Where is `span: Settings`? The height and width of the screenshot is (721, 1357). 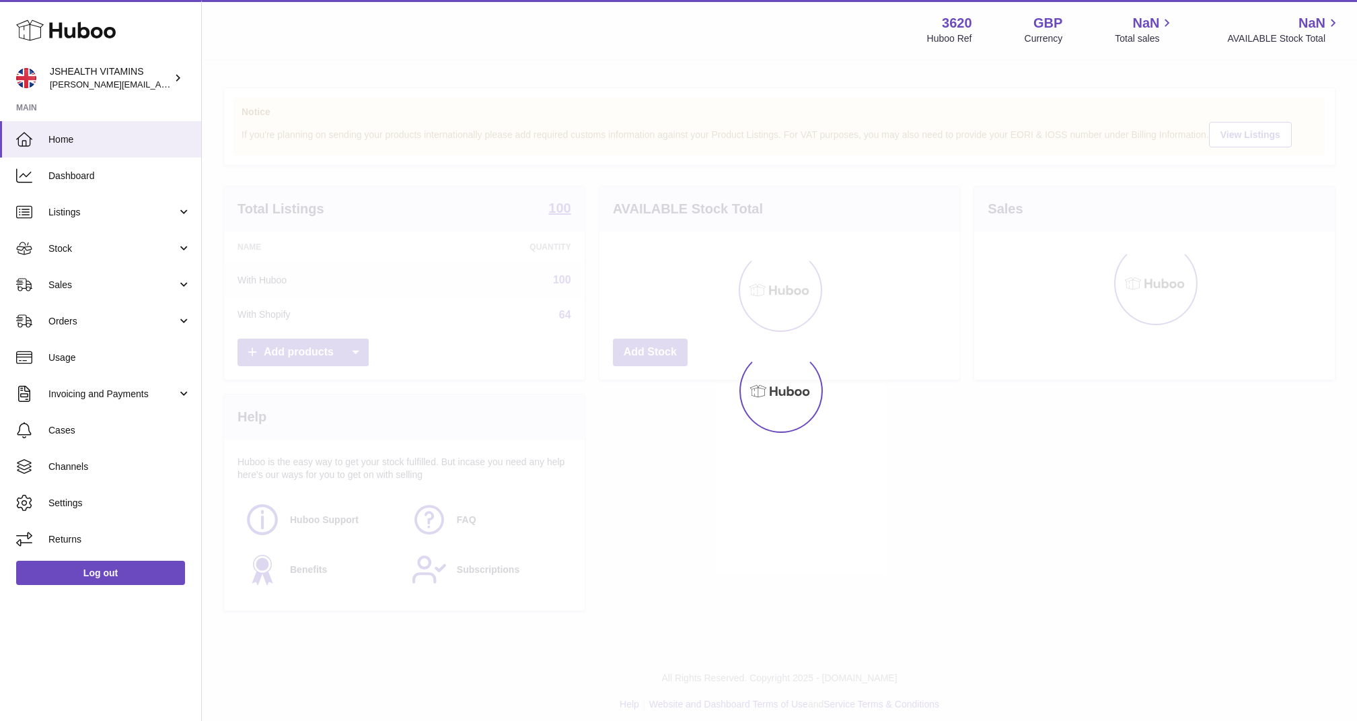 span: Settings is located at coordinates (120, 503).